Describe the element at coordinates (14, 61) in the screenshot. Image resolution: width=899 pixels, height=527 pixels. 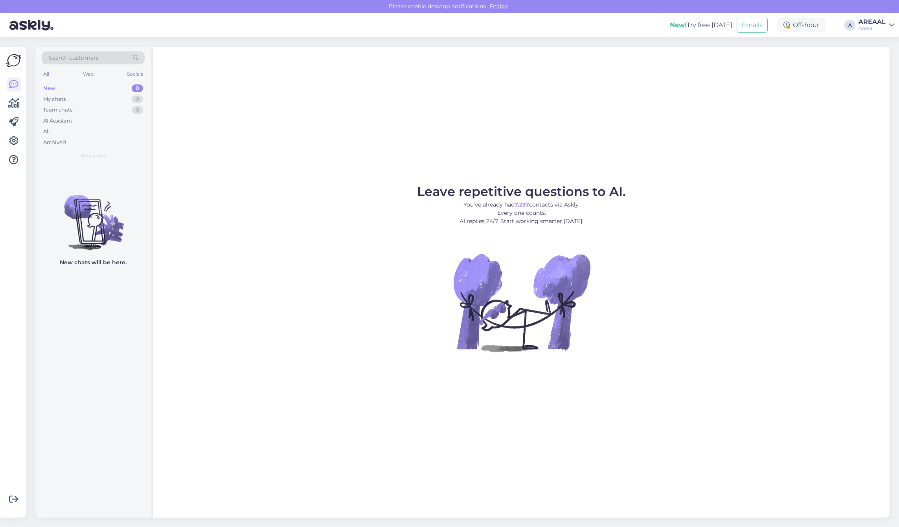
I see `img: Askly Logo` at that location.